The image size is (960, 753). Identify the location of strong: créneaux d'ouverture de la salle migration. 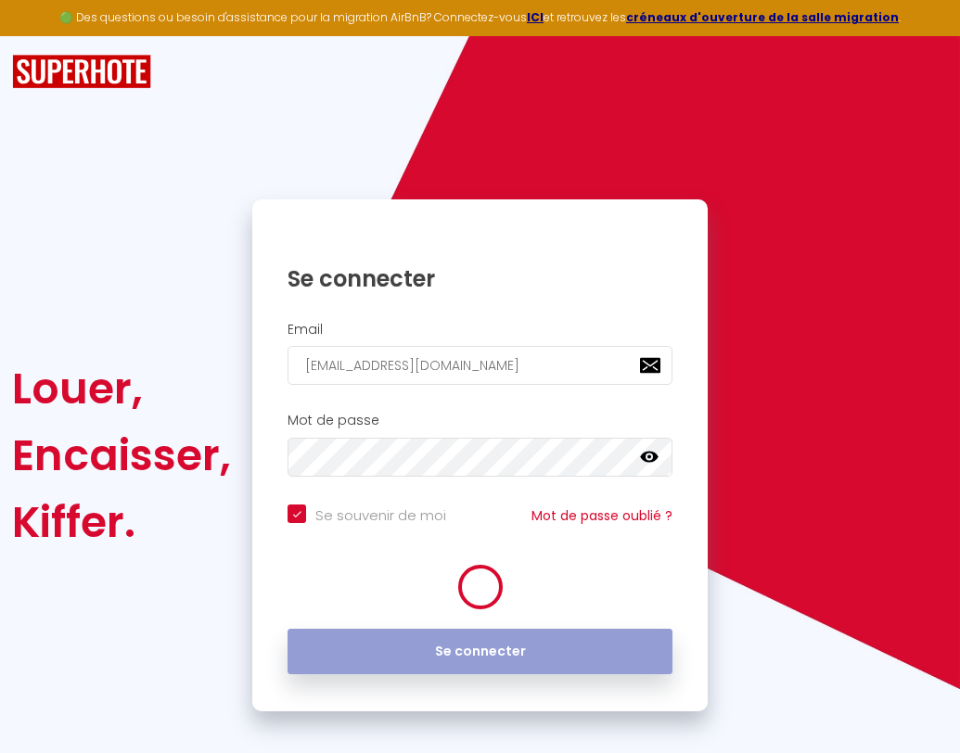
(763, 17).